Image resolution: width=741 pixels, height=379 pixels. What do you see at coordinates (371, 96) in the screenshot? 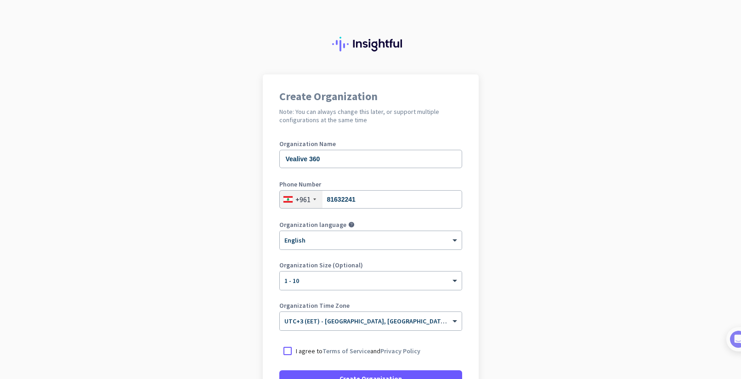
I see `h1: Create Organization` at bounding box center [371, 96].